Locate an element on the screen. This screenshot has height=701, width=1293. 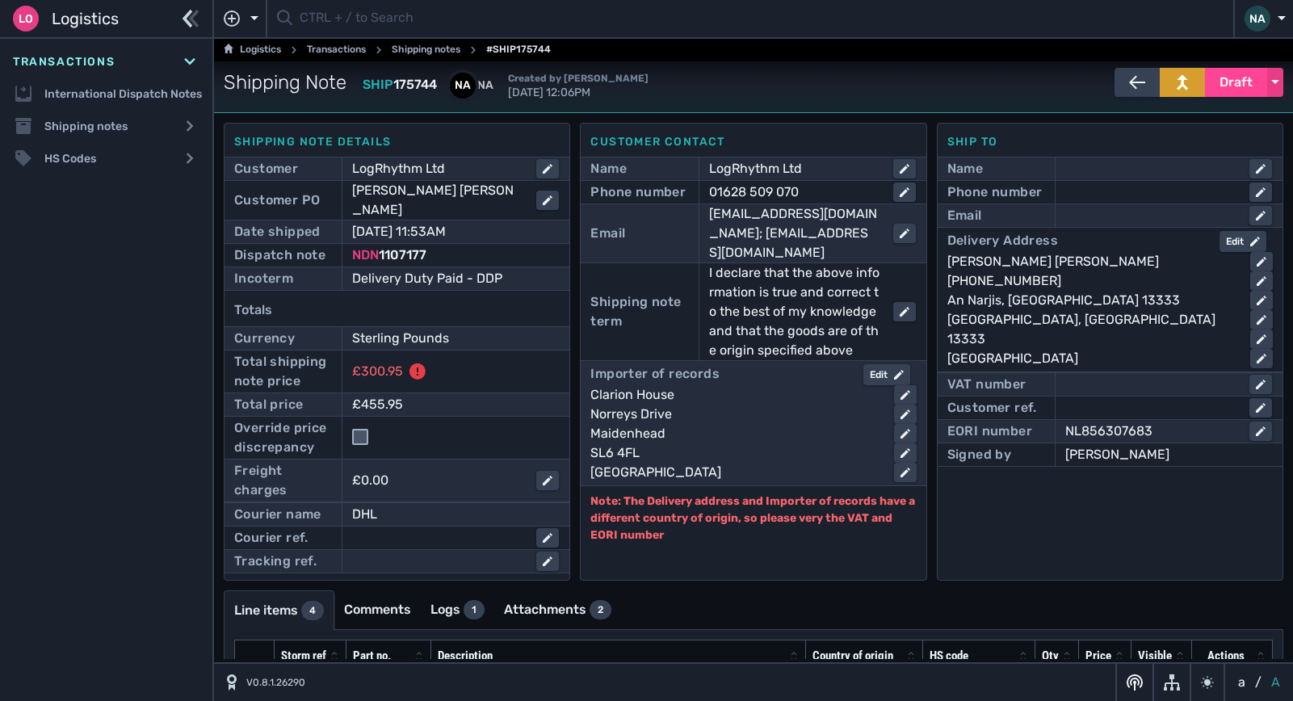
div: HS code is located at coordinates (973, 656).